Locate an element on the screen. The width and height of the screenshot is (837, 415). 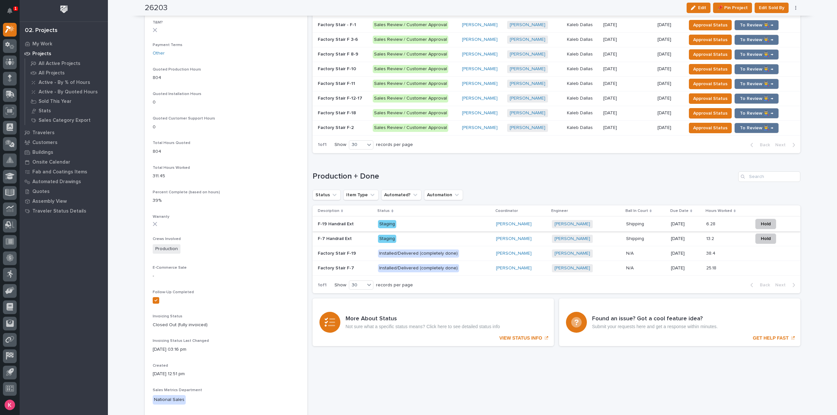
div: Notifications1 is located at coordinates (12, 13).